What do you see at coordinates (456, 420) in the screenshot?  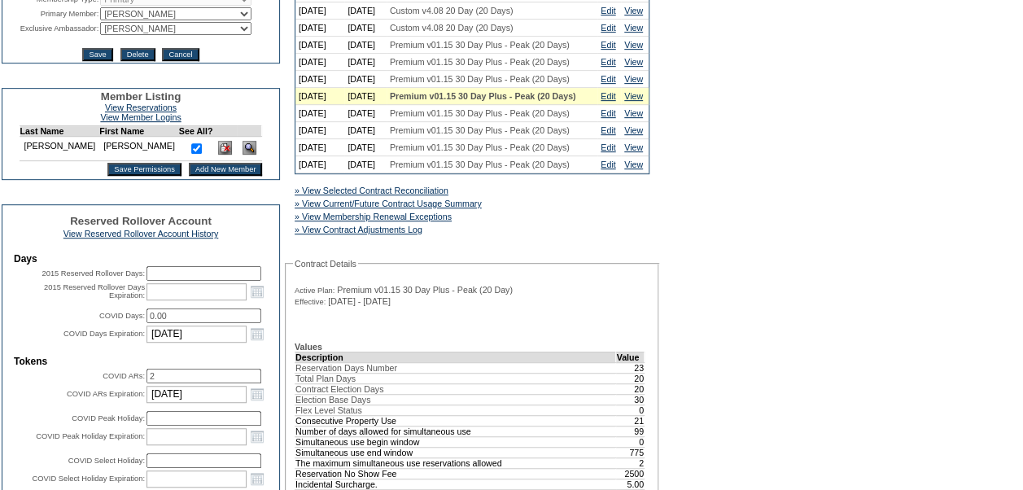 I see `td: Consecutive Property Use` at bounding box center [456, 420].